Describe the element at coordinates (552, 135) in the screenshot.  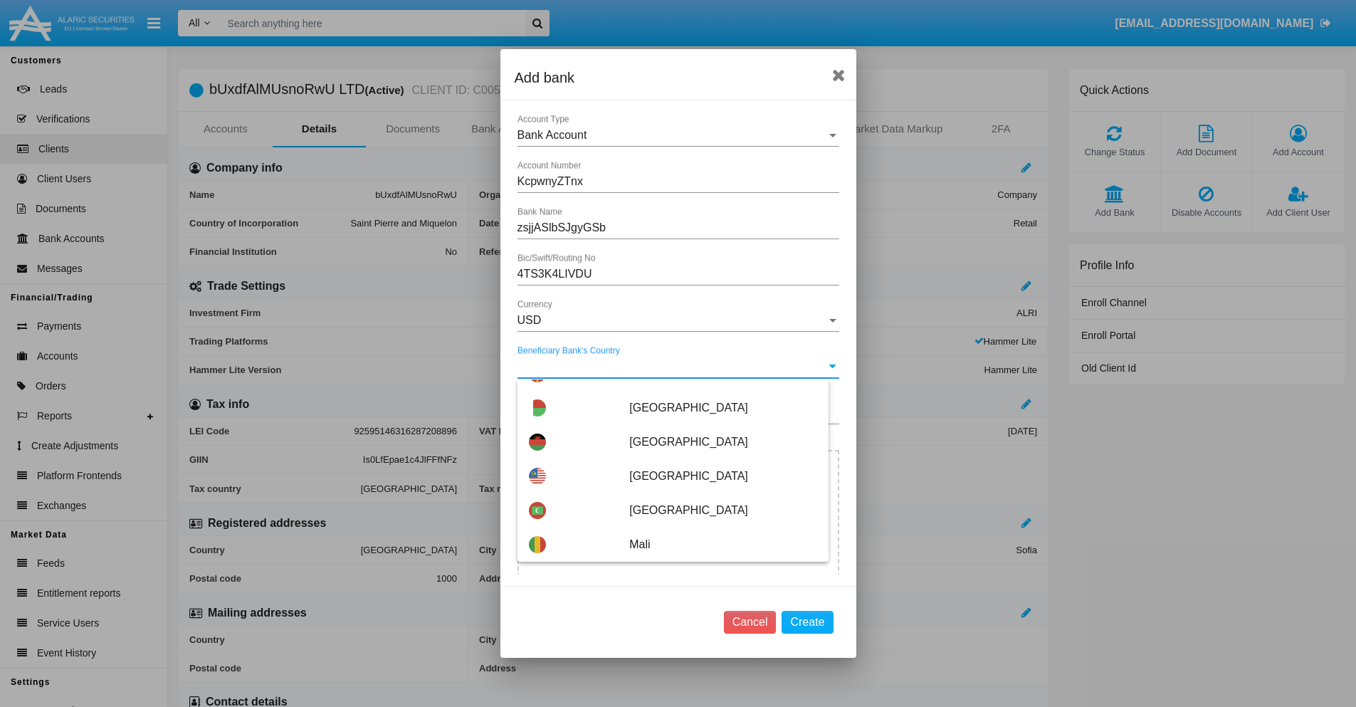
I see `span: Bank Account` at that location.